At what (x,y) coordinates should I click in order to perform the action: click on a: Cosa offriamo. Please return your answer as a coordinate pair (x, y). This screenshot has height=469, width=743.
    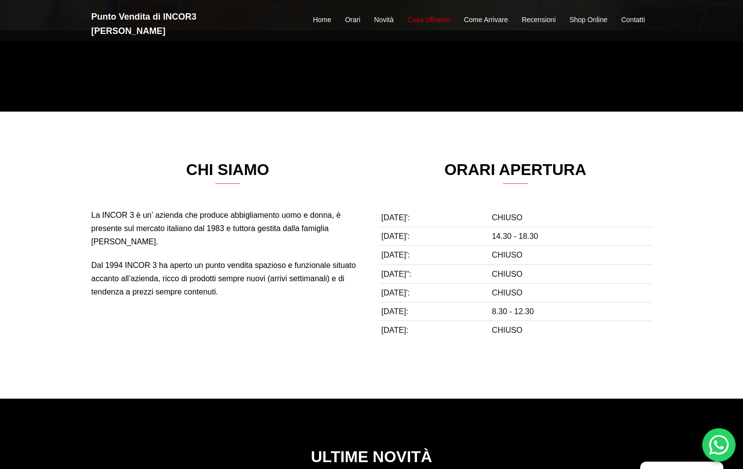
    Looking at the image, I should click on (429, 20).